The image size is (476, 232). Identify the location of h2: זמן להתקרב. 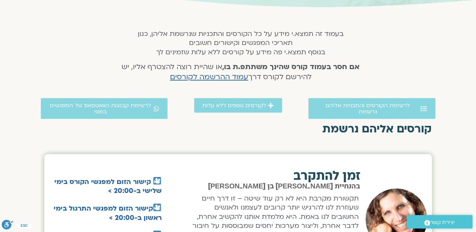
(274, 176).